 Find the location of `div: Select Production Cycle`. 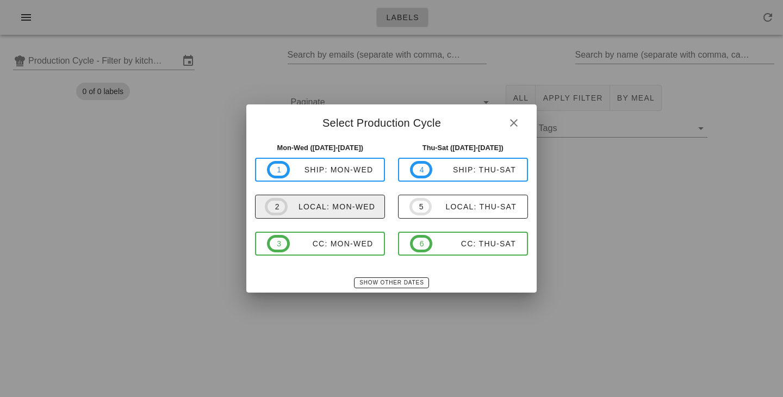

div: Select Production Cycle is located at coordinates (391, 121).